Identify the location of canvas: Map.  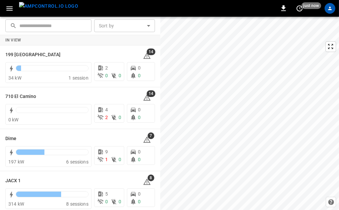
(249, 113).